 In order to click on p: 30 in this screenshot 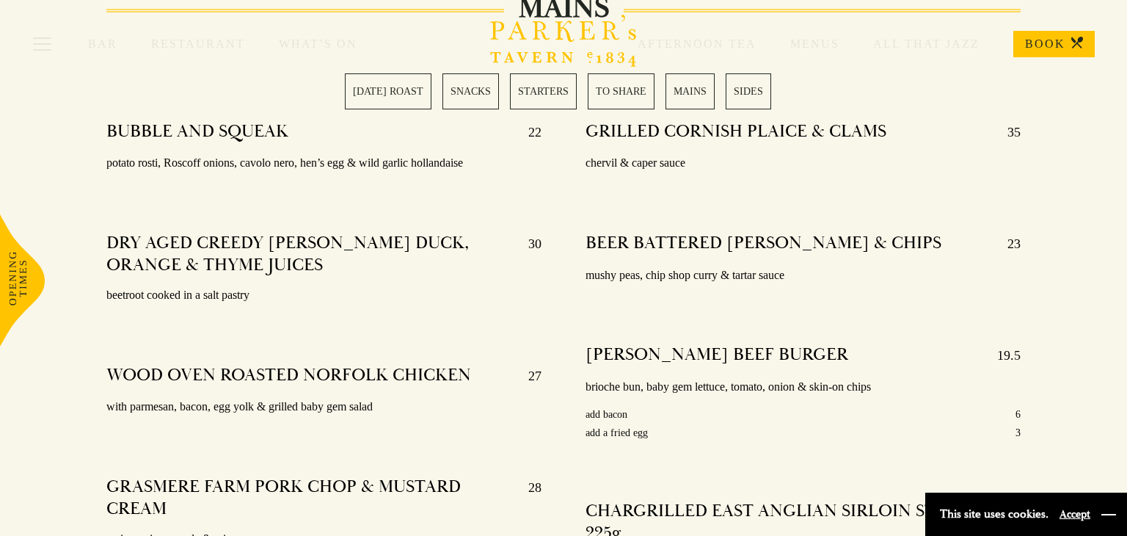, I will do `click(527, 254)`.